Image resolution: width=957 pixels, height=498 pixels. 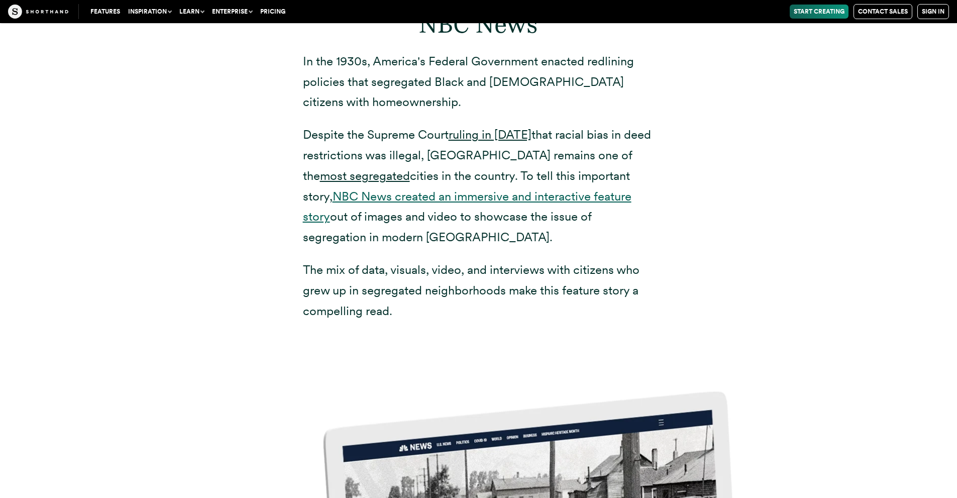 I want to click on p: In the 1930s, America's Federal Government enacted redlining policies that segregated Black and [..., so click(x=479, y=82).